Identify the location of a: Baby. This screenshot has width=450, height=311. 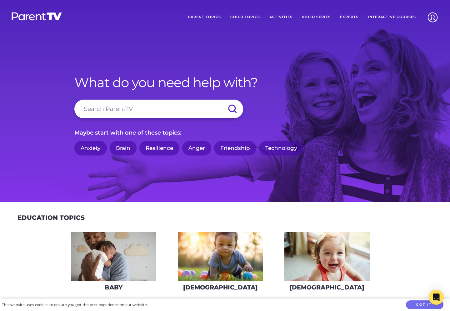
(113, 264).